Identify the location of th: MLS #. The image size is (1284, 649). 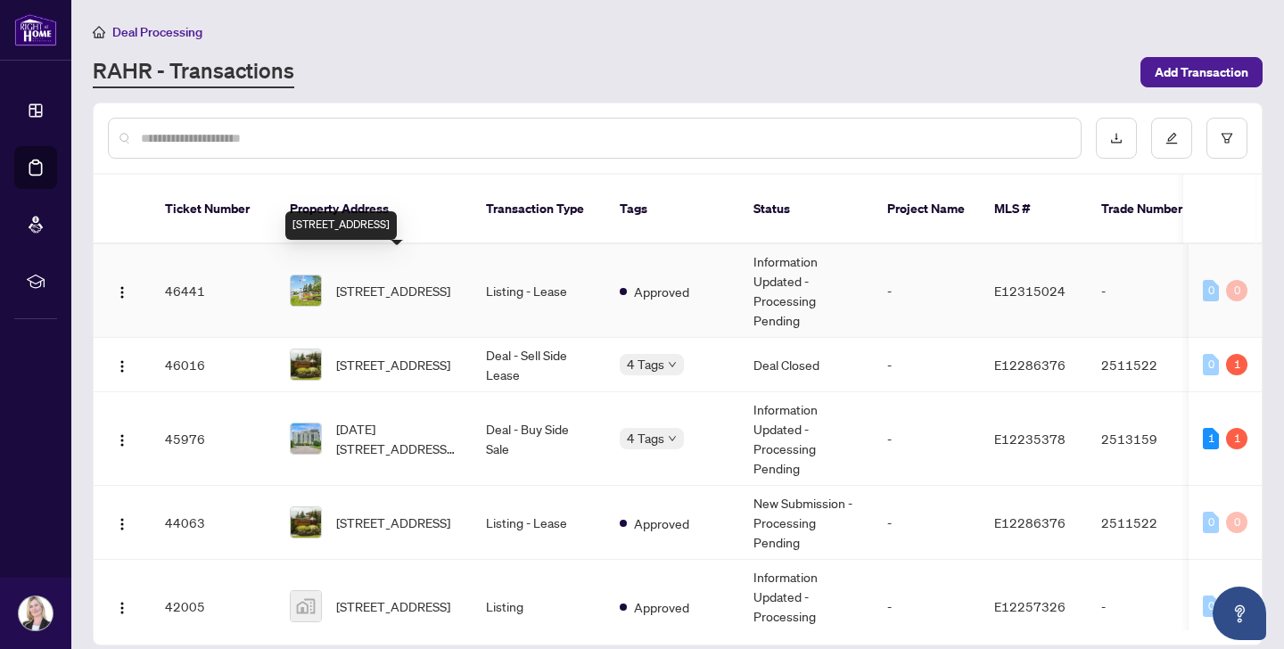
(1033, 209).